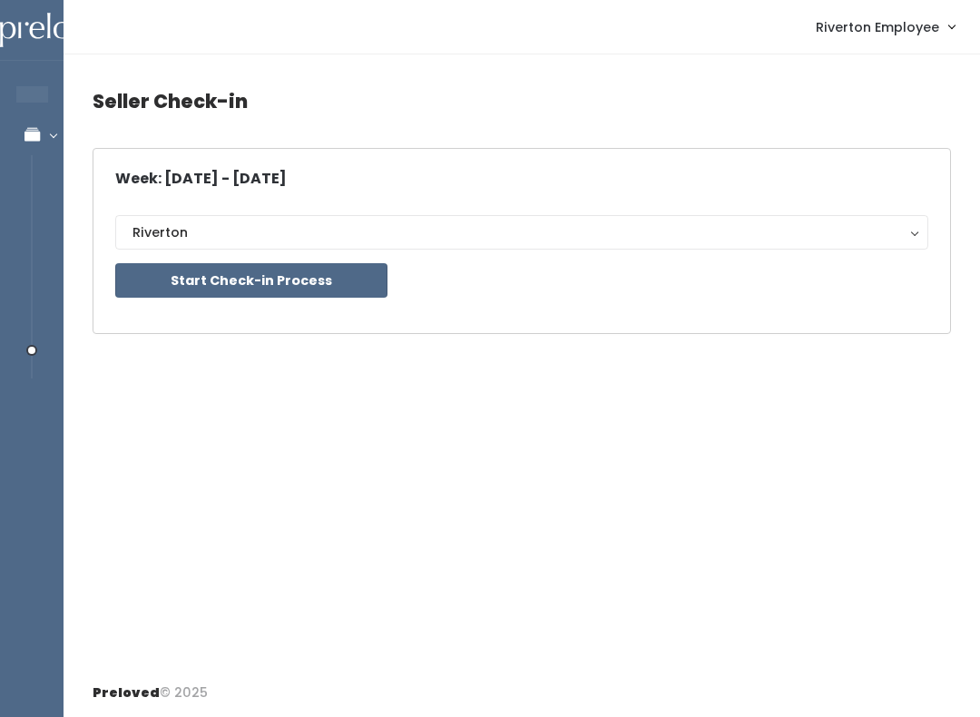 This screenshot has height=717, width=980. Describe the element at coordinates (150, 685) in the screenshot. I see `div: © 2025` at that location.